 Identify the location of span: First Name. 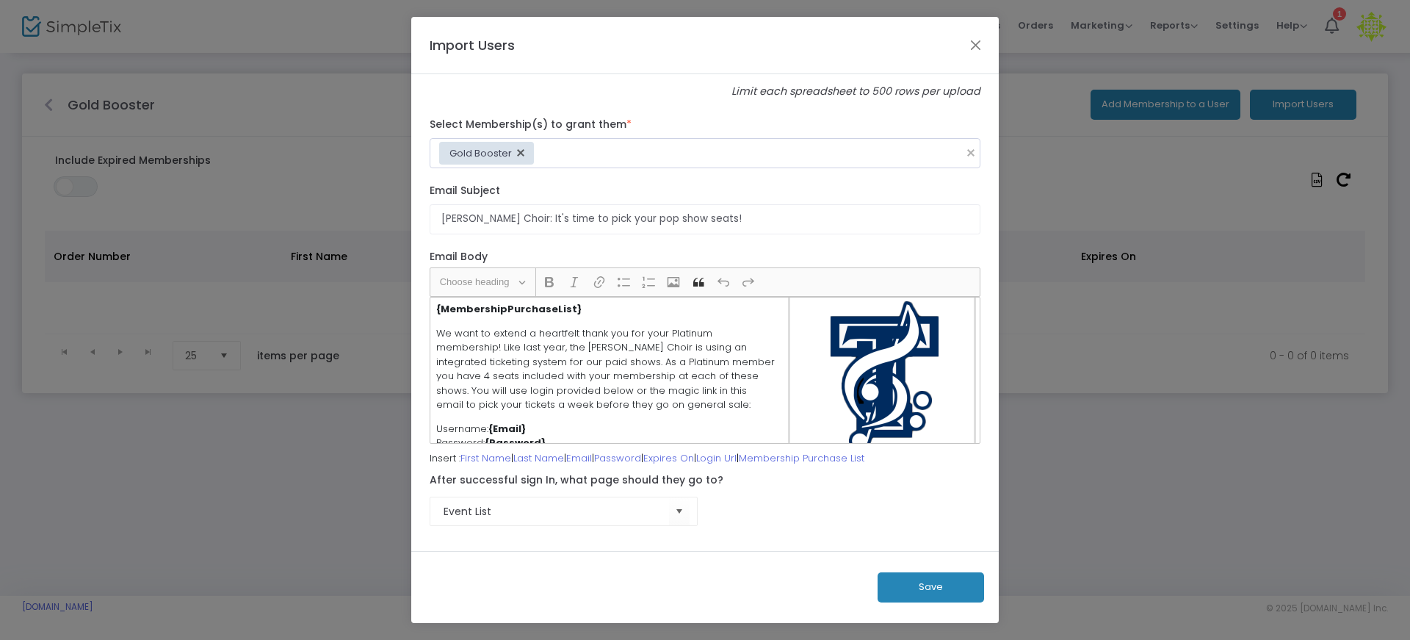
(485, 458).